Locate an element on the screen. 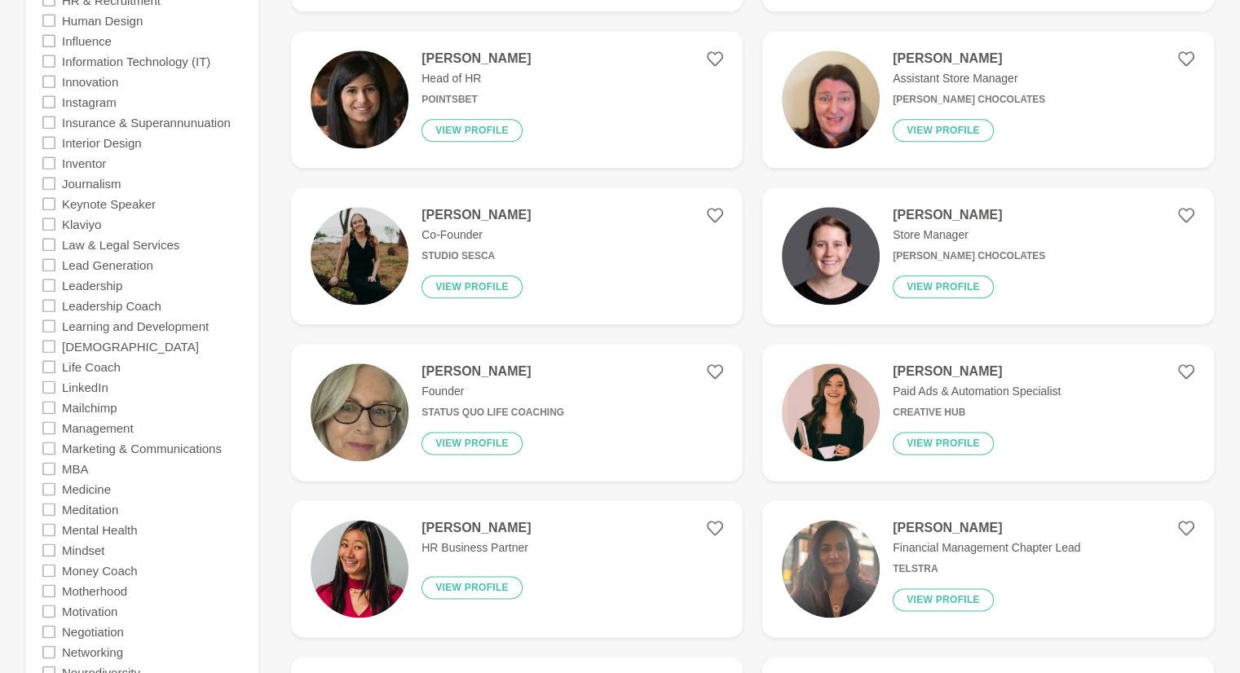 The height and width of the screenshot is (673, 1240). label: MBA is located at coordinates (75, 468).